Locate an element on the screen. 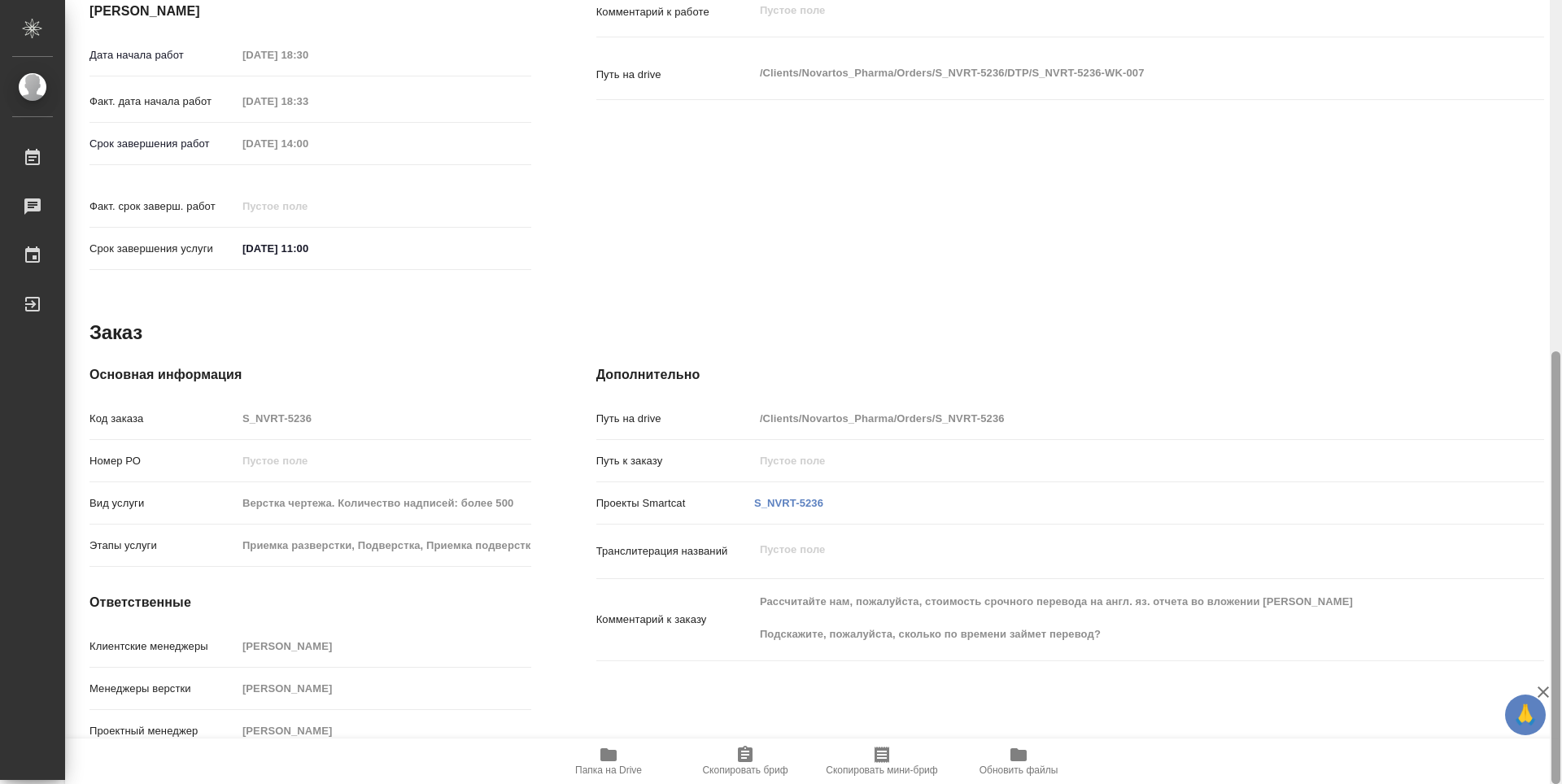 Image resolution: width=1562 pixels, height=784 pixels. textarea: Рассчитайте нам, пожалуйста, стоимость срочного перевода на англ. яз. отчета во вложении [PERSON_... is located at coordinates (1110, 617).